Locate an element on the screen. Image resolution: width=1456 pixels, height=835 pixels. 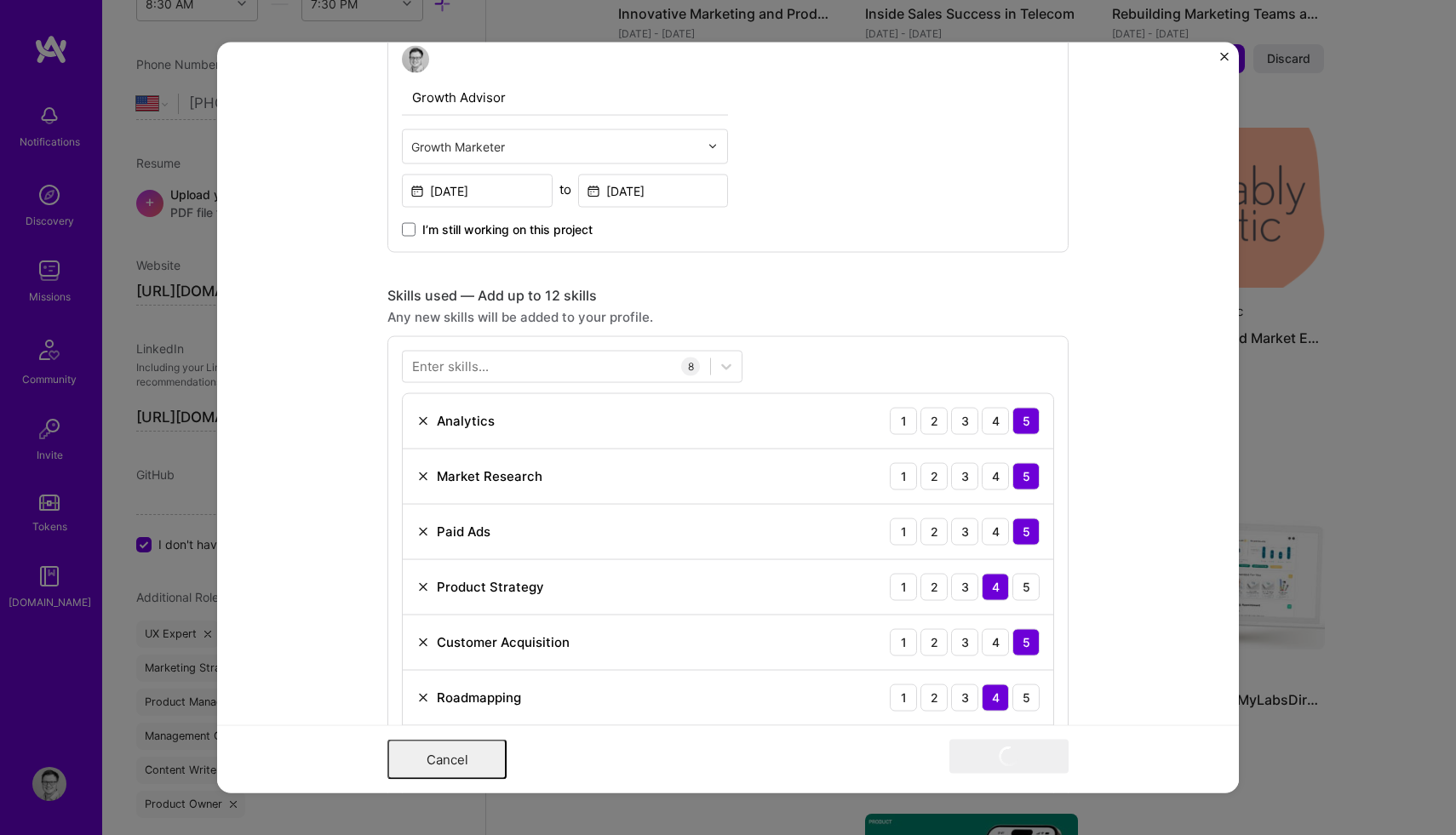
button: Close is located at coordinates (1225, 60).